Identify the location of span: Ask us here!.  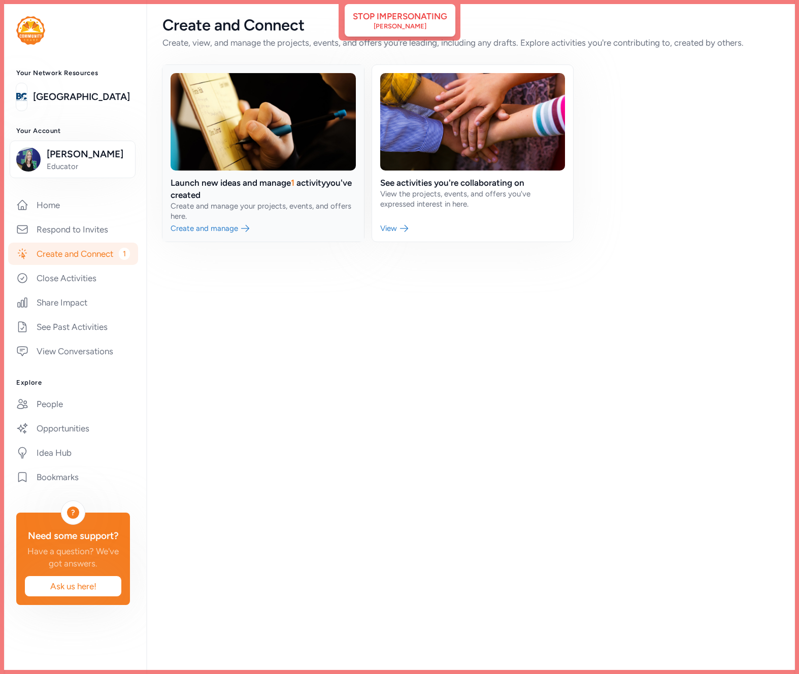
(73, 586).